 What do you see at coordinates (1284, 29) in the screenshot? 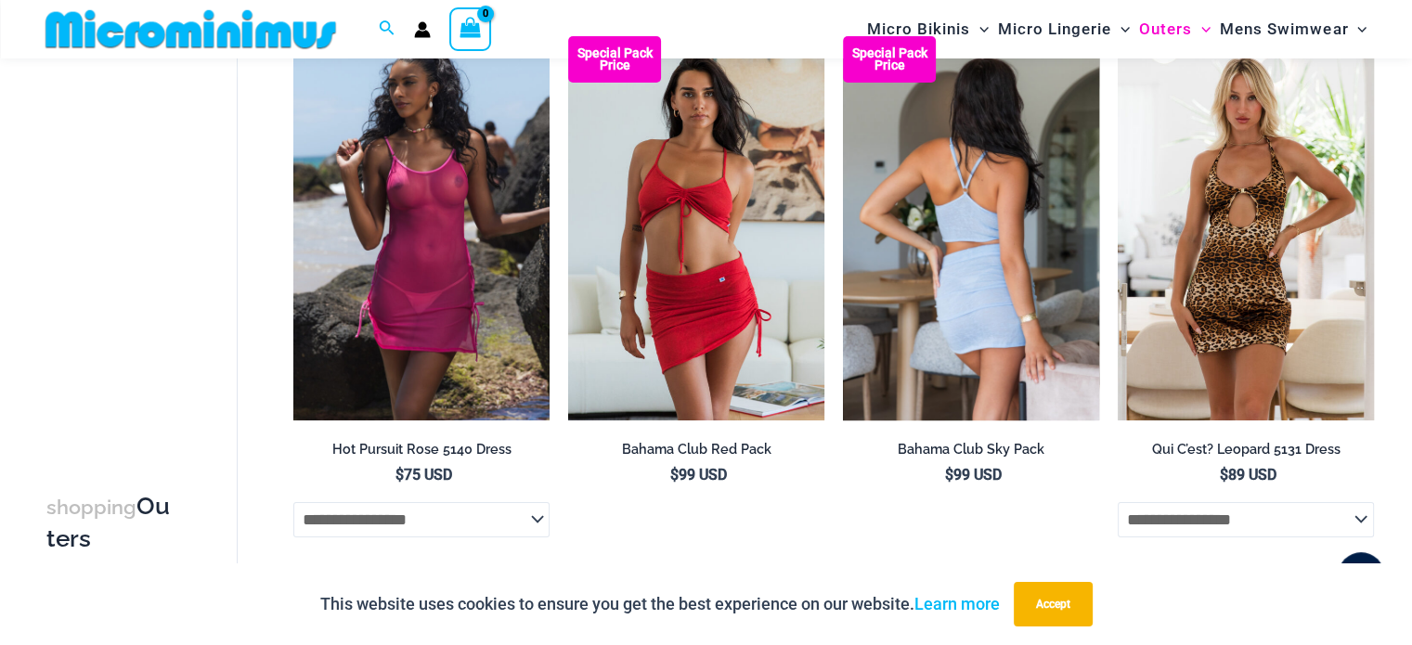
I see `span: Mens Swimwear` at bounding box center [1284, 29].